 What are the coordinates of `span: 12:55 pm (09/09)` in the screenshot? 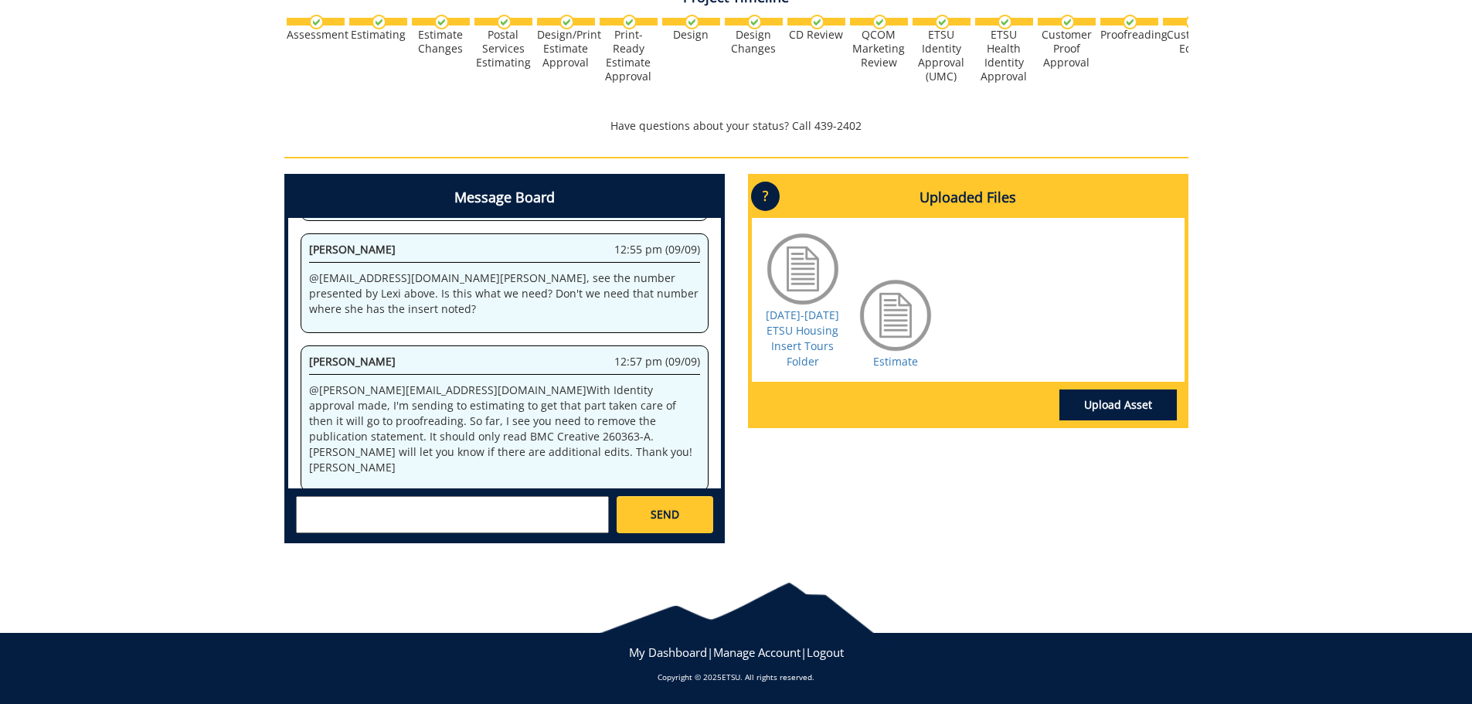 It's located at (657, 250).